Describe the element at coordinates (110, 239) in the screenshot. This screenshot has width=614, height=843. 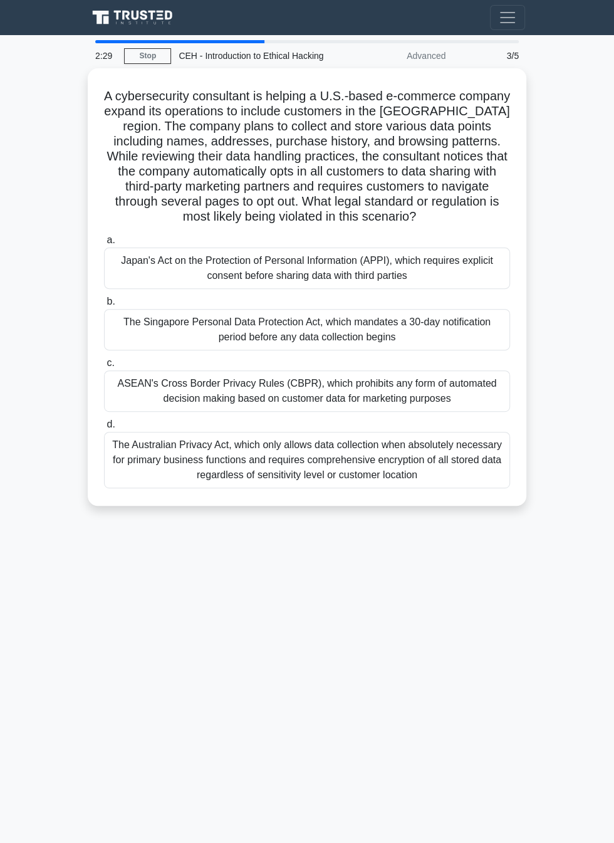
I see `span: a.` at that location.